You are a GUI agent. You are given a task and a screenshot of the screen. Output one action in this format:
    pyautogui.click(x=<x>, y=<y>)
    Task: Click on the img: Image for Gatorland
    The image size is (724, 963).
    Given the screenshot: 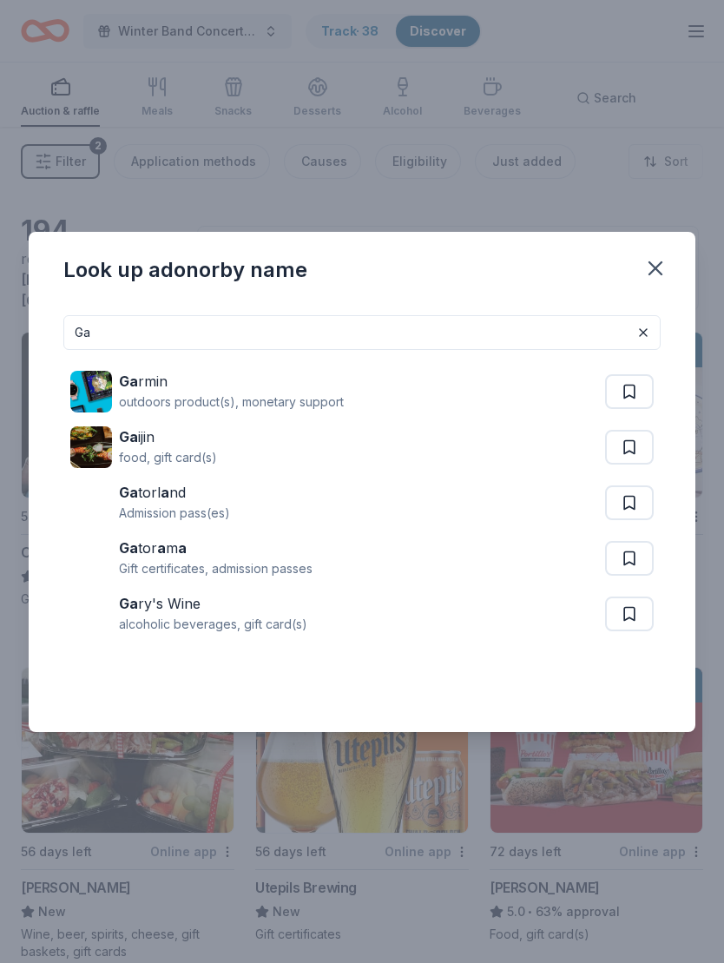 What is the action you would take?
    pyautogui.click(x=91, y=503)
    